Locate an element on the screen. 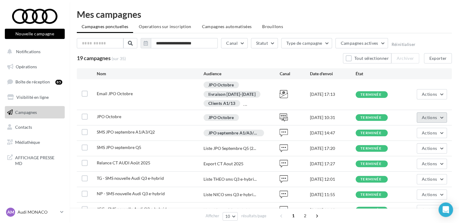 The image size is (459, 223). div: Open Intercom Messenger is located at coordinates (445, 210).